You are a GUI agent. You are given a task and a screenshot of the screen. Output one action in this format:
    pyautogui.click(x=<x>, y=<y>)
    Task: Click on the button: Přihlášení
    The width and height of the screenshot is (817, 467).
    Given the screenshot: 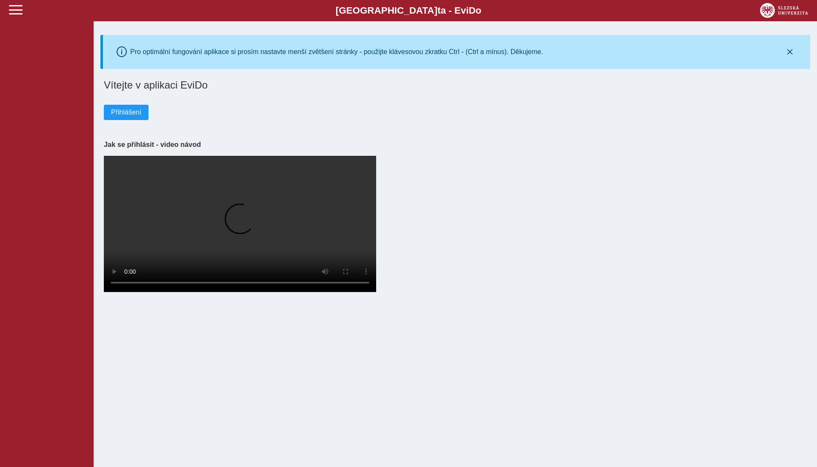 What is the action you would take?
    pyautogui.click(x=126, y=112)
    